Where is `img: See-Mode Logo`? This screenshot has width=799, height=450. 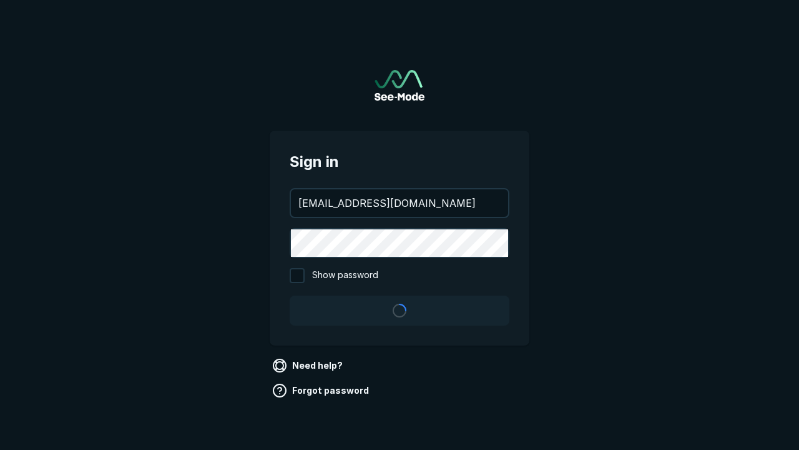 img: See-Mode Logo is located at coordinates (400, 85).